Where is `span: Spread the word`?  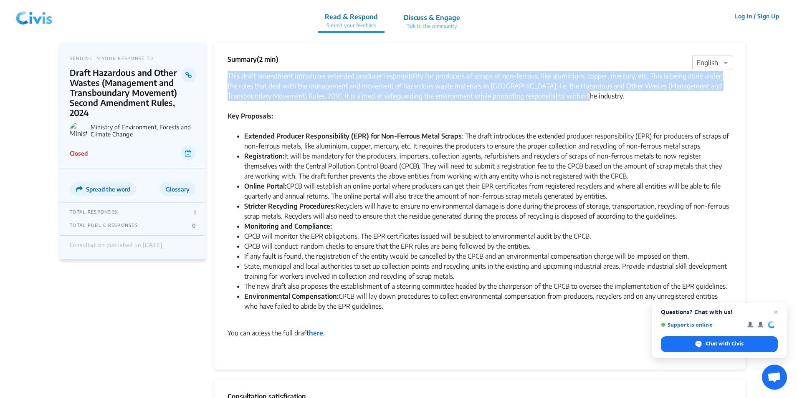
span: Spread the word is located at coordinates (108, 189).